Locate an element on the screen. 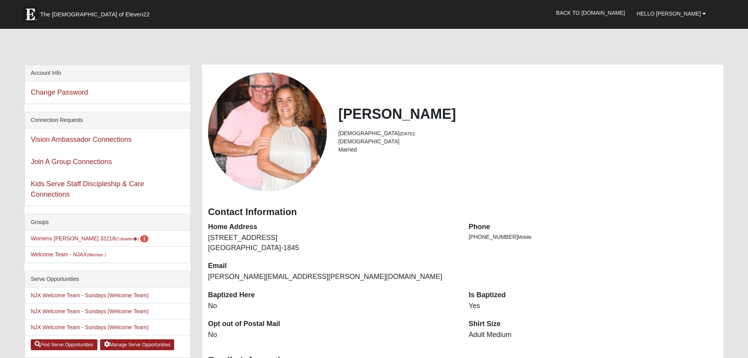 The height and width of the screenshot is (358, 748). a: Vision Ambassador Connections is located at coordinates (81, 139).